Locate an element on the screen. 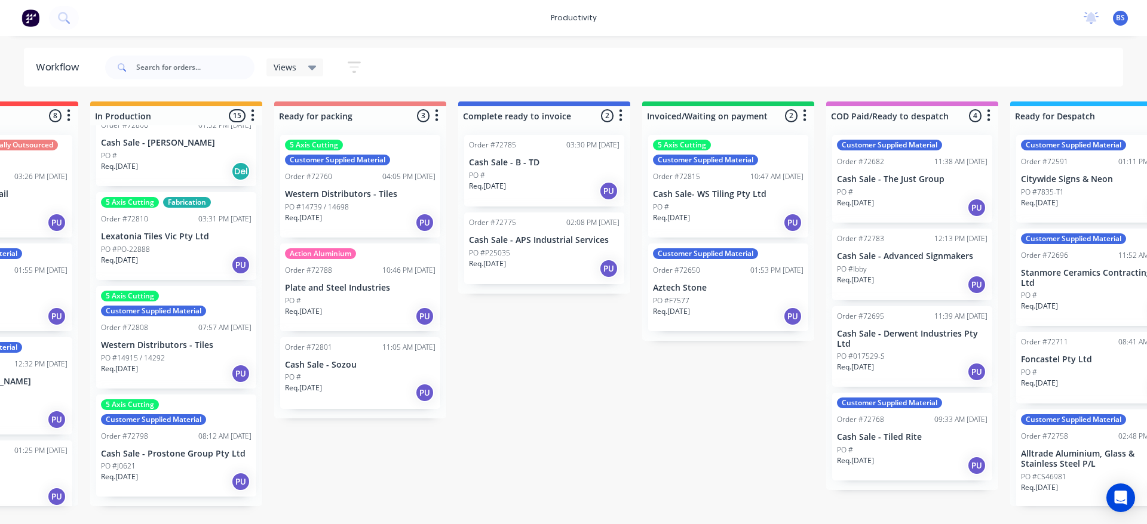  div: Order #72711 is located at coordinates (1044, 342).